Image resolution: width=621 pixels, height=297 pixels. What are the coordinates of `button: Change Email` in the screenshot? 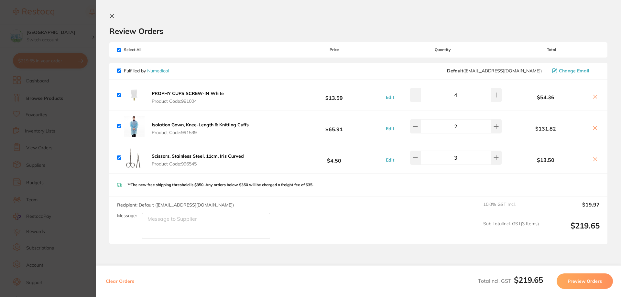 It's located at (575, 71).